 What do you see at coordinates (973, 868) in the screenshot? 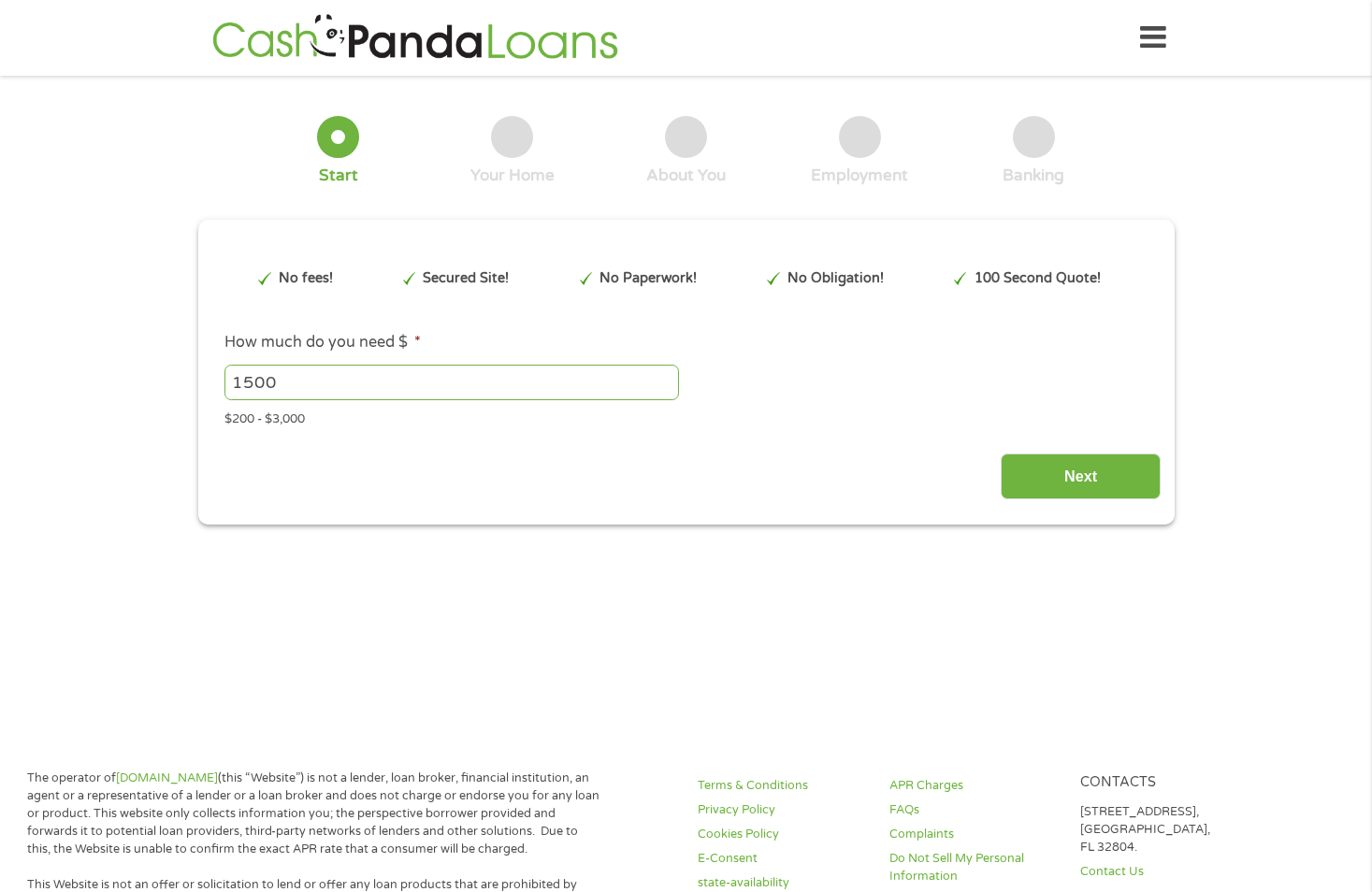
I see `a: Do Not Sell My Personal Information` at bounding box center [973, 868].